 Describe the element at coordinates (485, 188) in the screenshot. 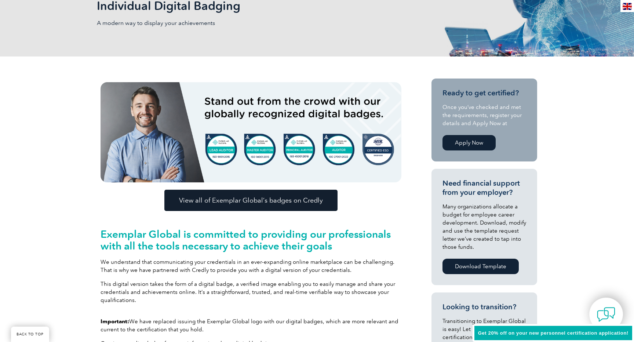

I see `h3: Need financial support from your employer?` at that location.